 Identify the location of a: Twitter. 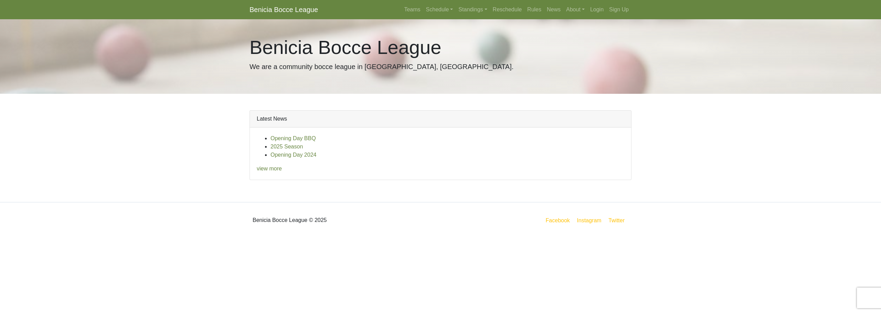
(618, 220).